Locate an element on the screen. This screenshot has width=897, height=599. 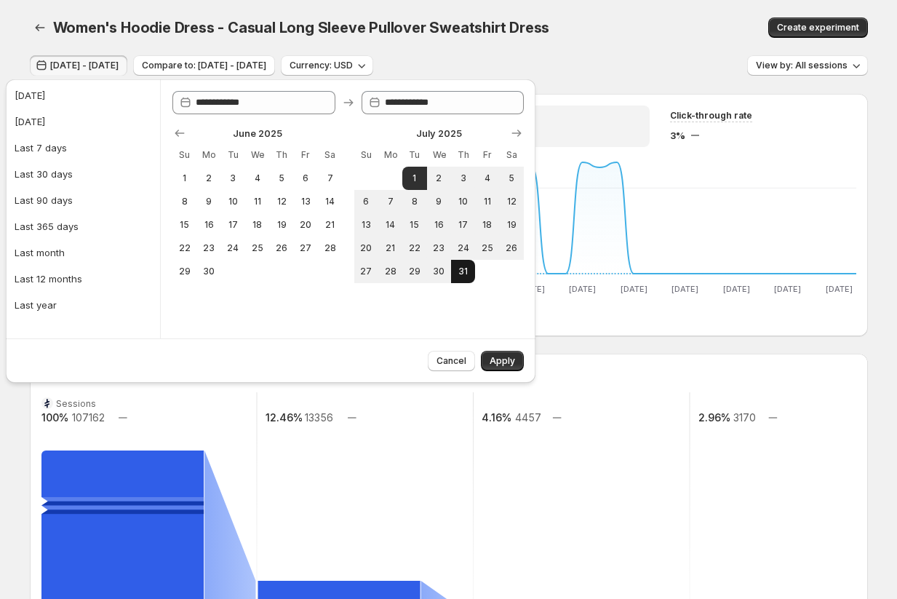
text: 13356 is located at coordinates (319, 417).